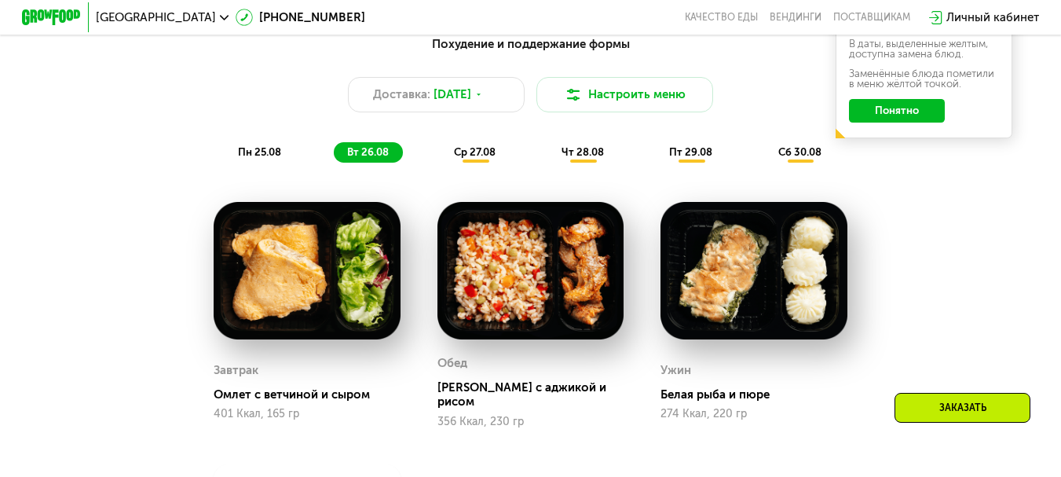  What do you see at coordinates (401, 94) in the screenshot?
I see `span: Доставка:` at bounding box center [401, 94].